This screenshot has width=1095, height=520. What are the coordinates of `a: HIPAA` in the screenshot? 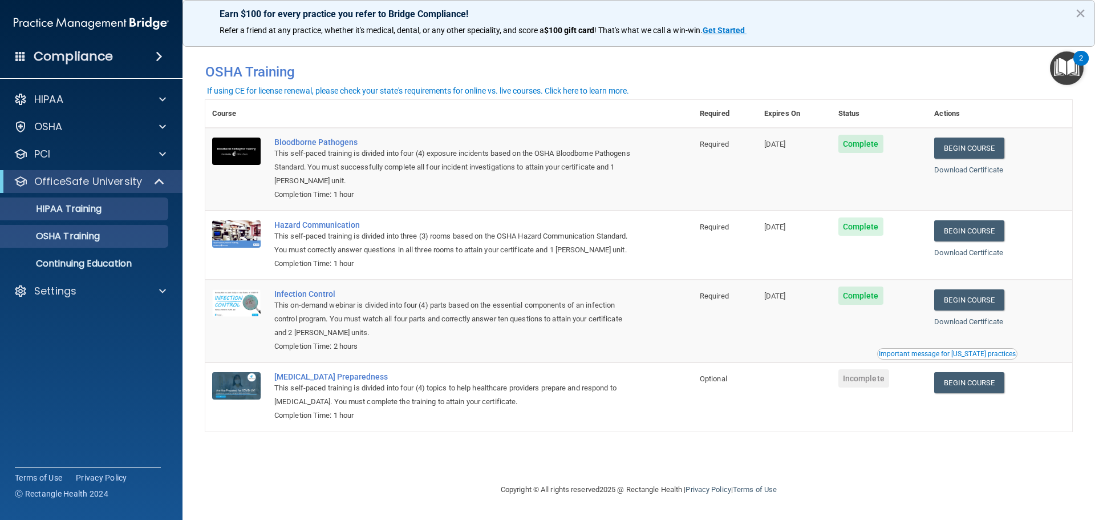 It's located at (90, 99).